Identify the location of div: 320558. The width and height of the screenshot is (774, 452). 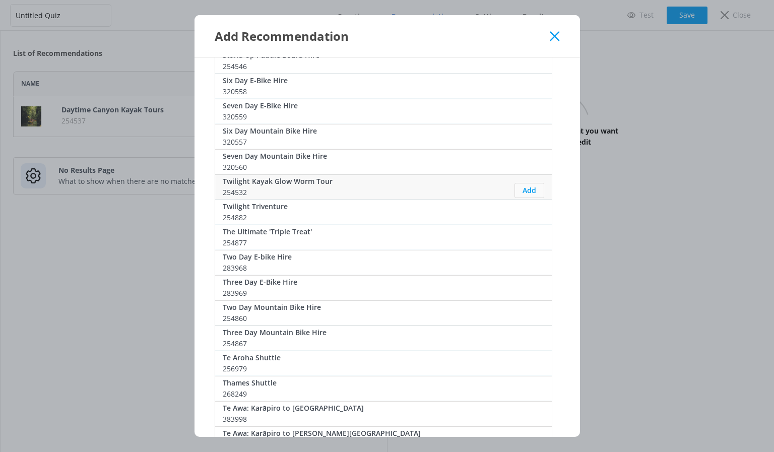
(255, 92).